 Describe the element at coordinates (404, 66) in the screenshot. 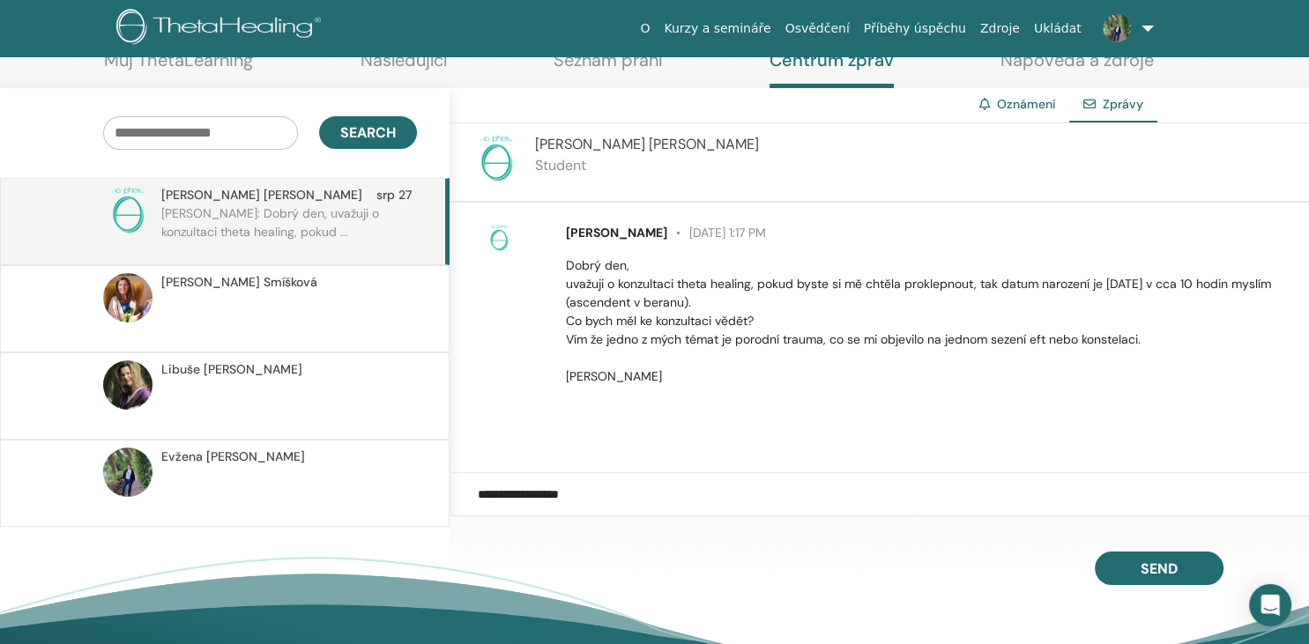

I see `a: Následující` at that location.